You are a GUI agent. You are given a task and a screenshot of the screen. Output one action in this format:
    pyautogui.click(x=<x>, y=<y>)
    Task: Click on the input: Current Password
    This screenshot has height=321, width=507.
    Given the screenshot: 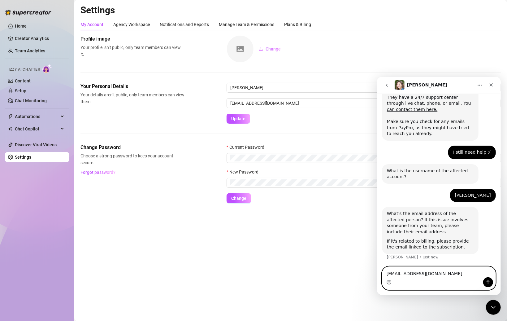 What is the action you would take?
    pyautogui.click(x=361, y=158)
    